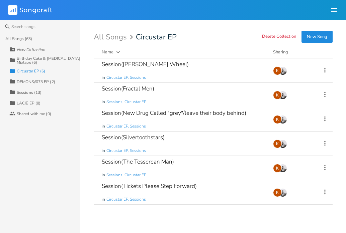  I want to click on div: Shared with me (0), so click(34, 114).